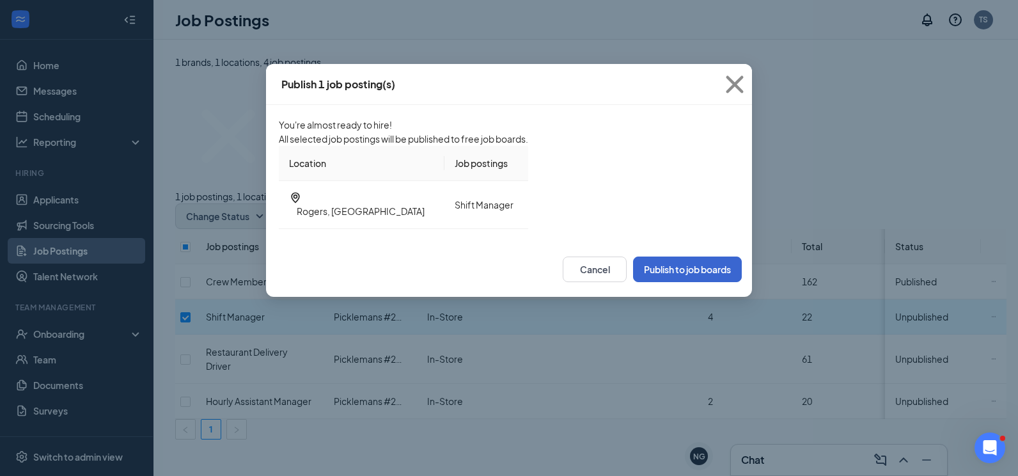 The height and width of the screenshot is (476, 1018). I want to click on p: You're almost ready to hire!, so click(404, 125).